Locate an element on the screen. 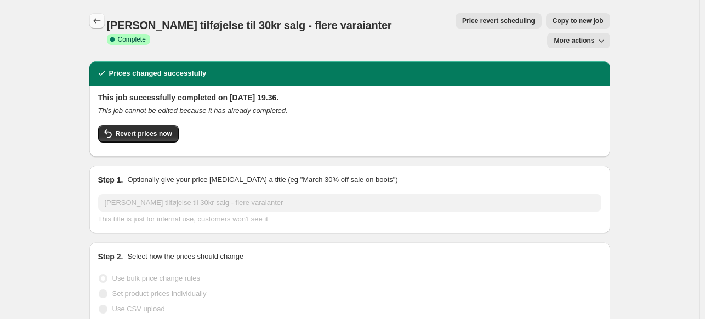 The width and height of the screenshot is (705, 319). button: More actions is located at coordinates (578, 41).